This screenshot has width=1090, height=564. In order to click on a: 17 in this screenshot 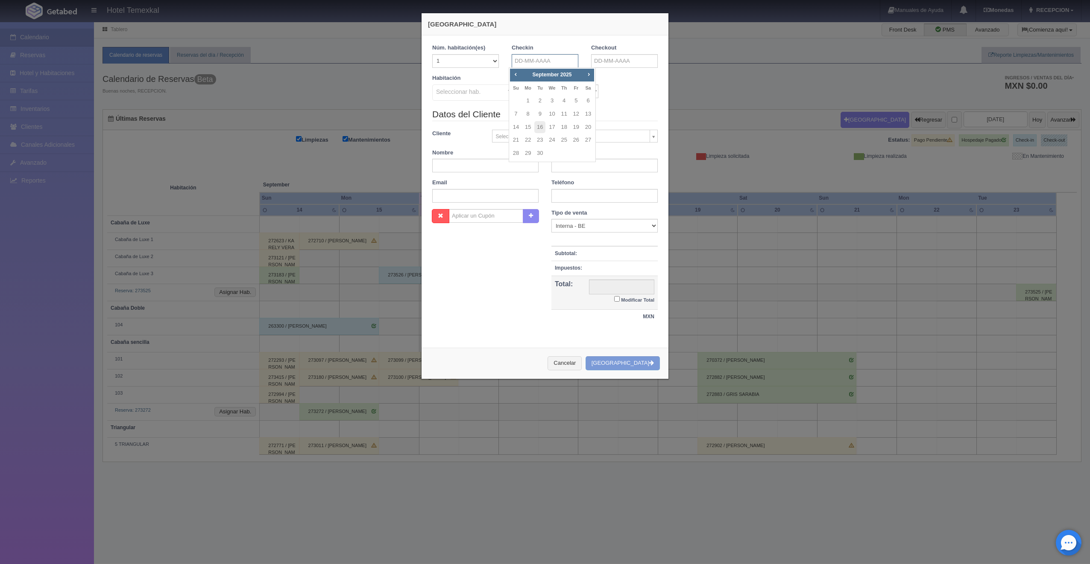, I will do `click(552, 127)`.